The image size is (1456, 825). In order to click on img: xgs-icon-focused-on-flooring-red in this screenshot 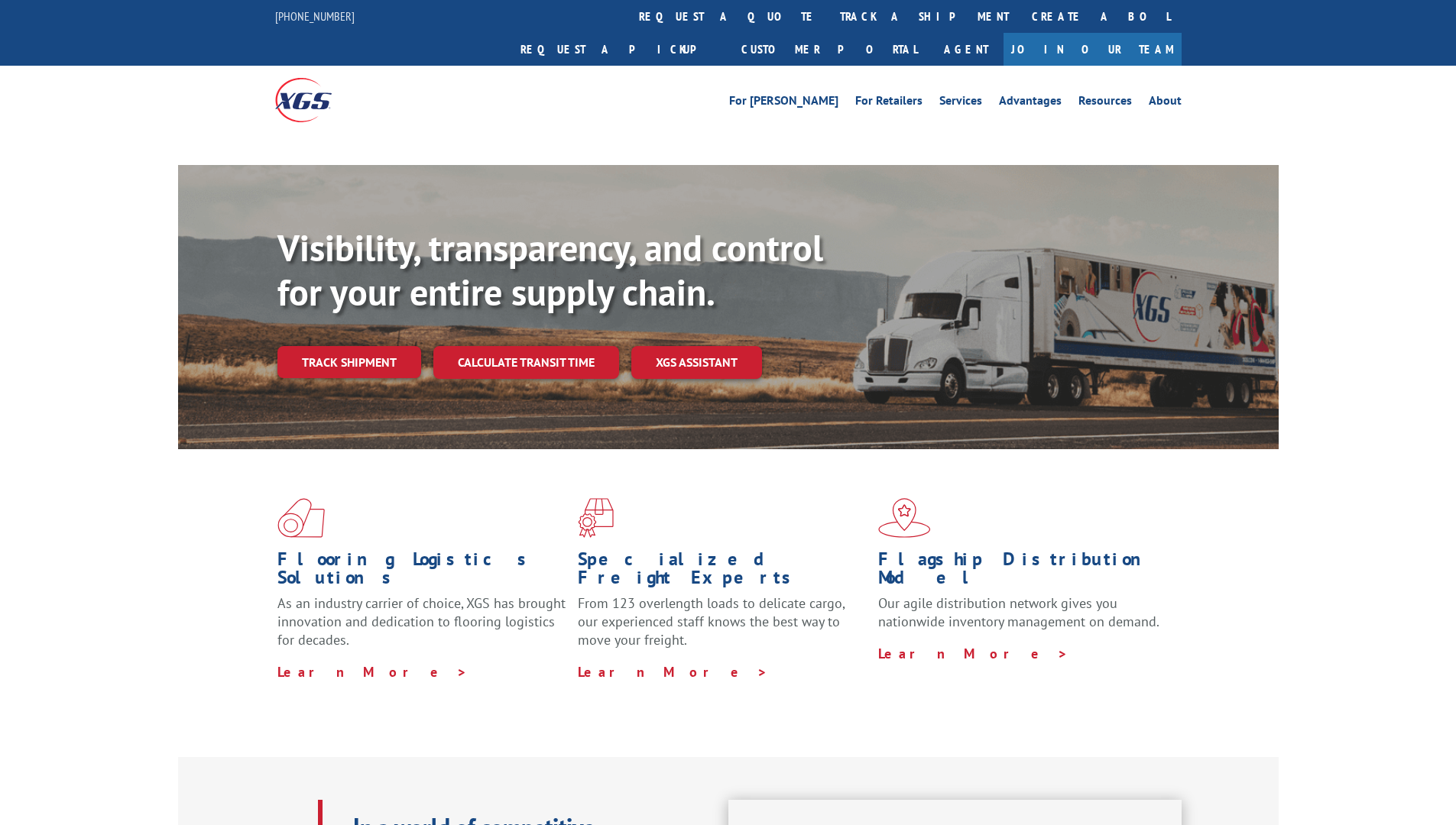, I will do `click(595, 518)`.